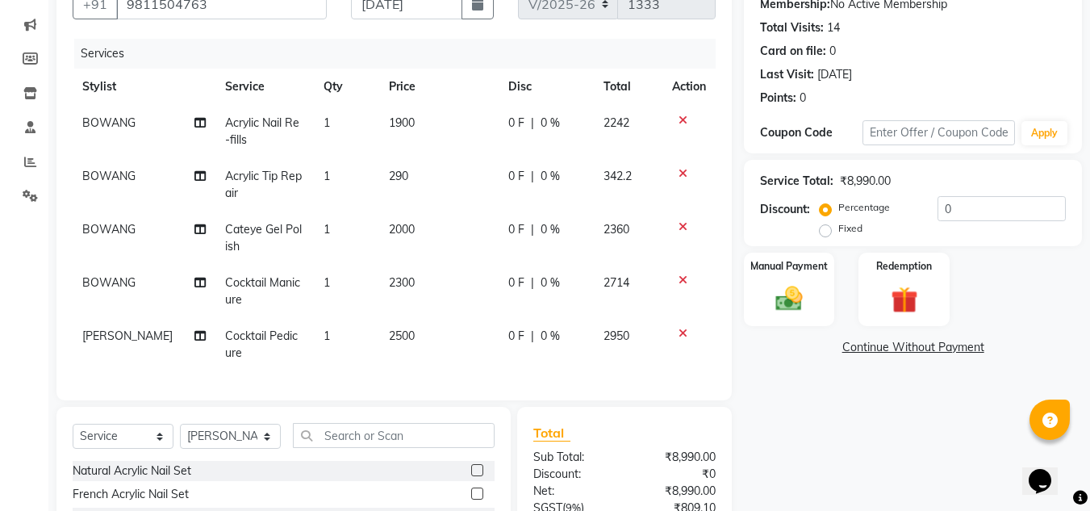  Describe the element at coordinates (263, 184) in the screenshot. I see `span: Acrylic Tip Repair` at that location.